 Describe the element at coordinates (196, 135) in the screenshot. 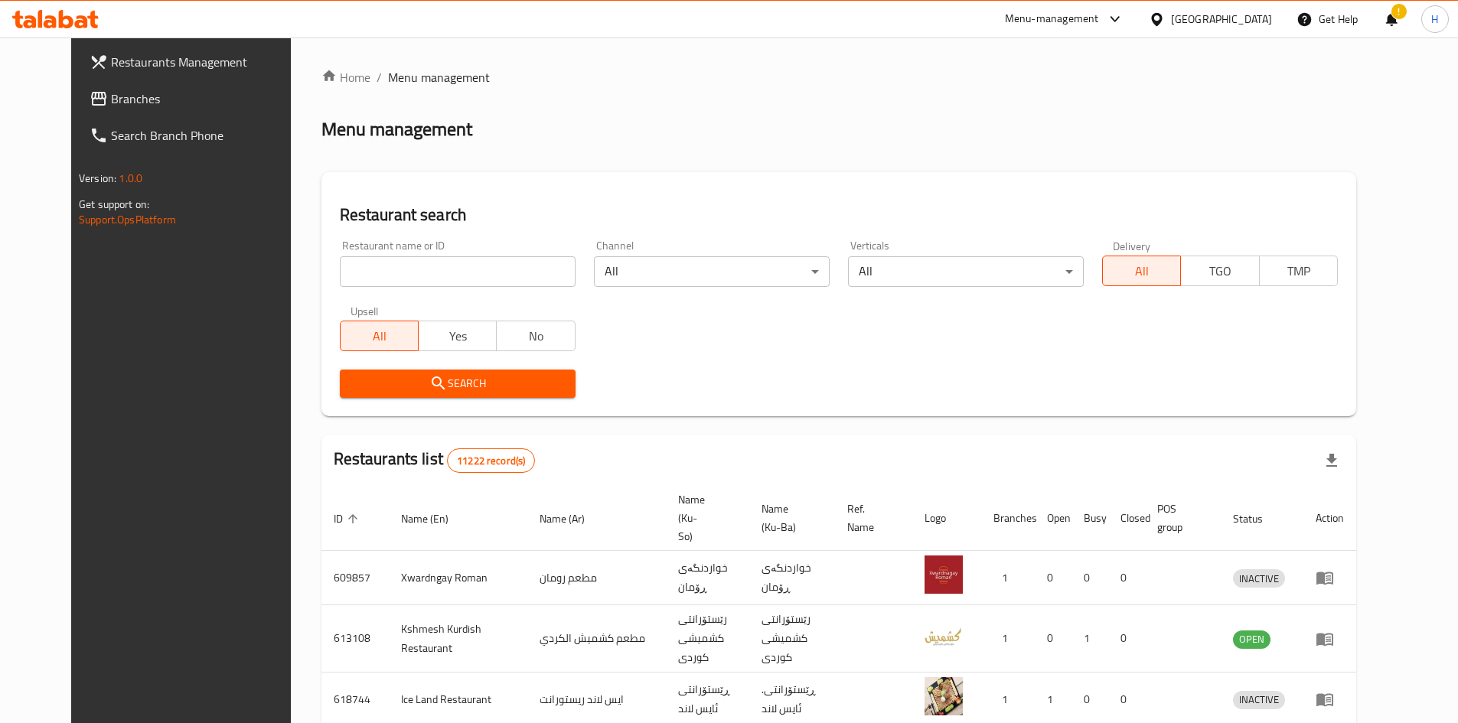

I see `a: Search Branch Phone` at that location.